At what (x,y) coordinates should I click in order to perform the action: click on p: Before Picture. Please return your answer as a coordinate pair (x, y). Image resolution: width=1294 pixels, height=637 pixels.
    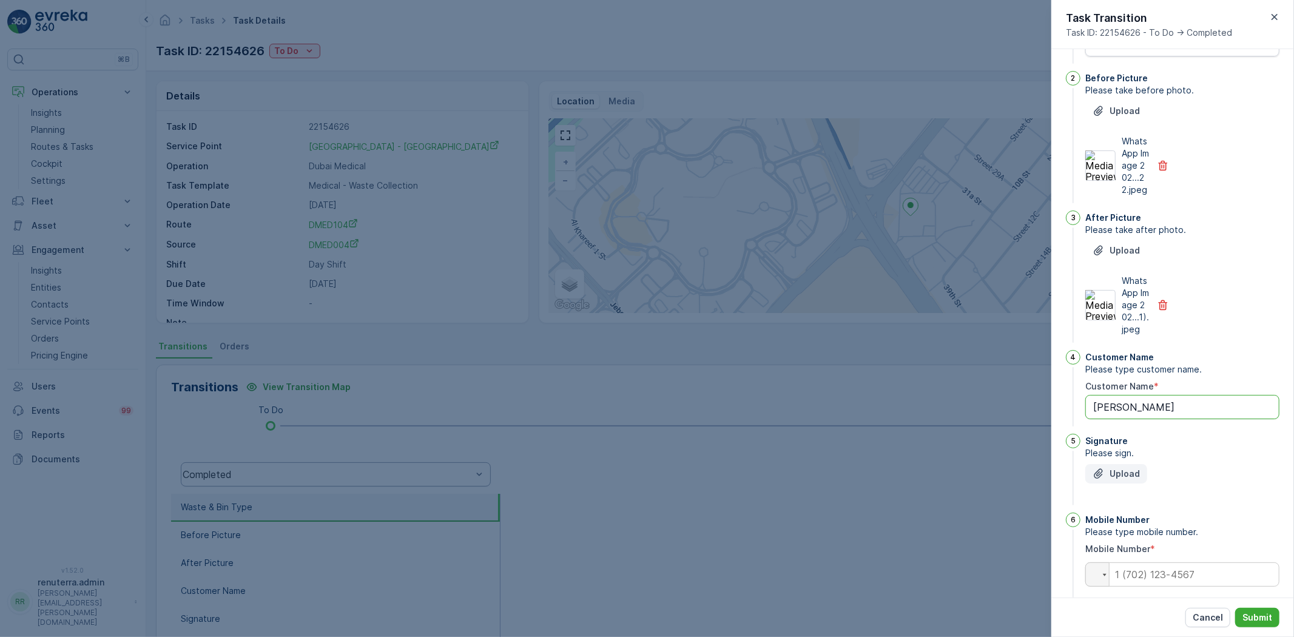
    Looking at the image, I should click on (1116, 78).